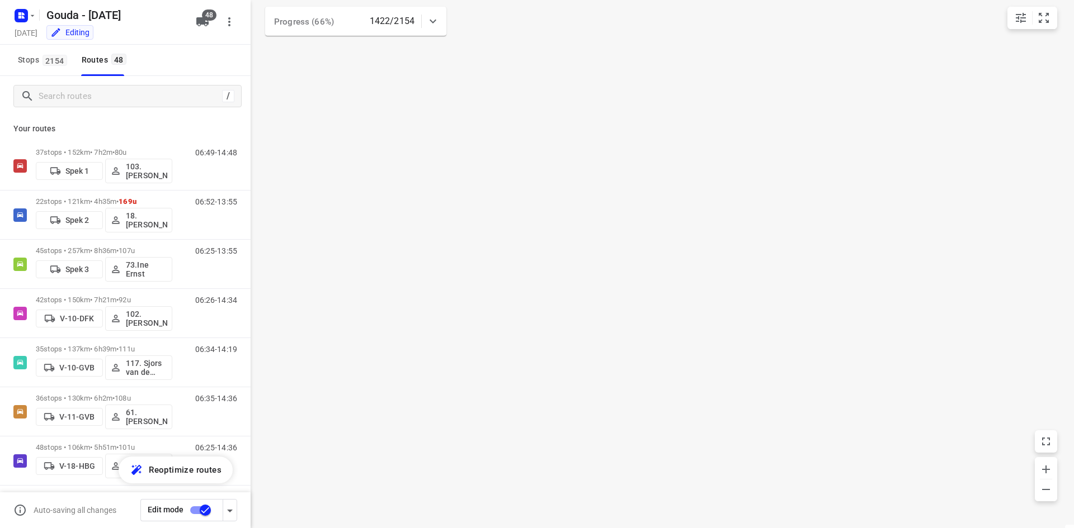  What do you see at coordinates (69, 368) in the screenshot?
I see `button: V-10-GVB` at bounding box center [69, 368].